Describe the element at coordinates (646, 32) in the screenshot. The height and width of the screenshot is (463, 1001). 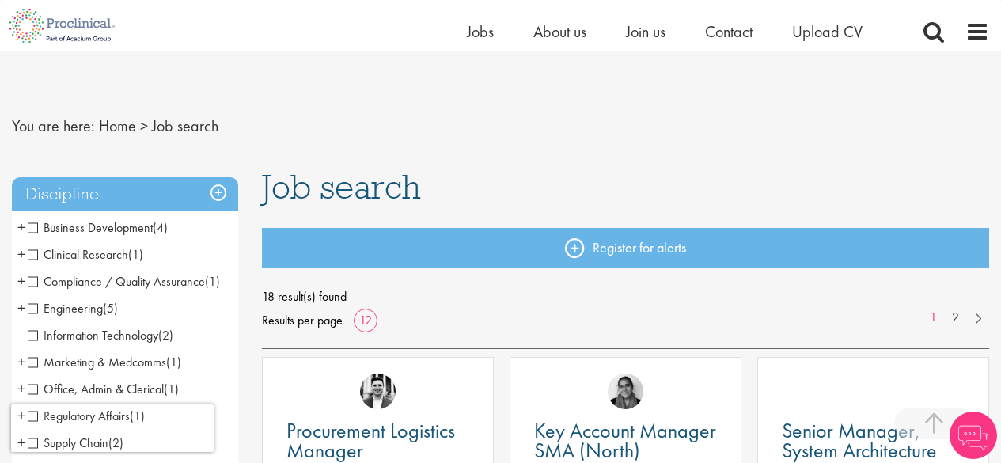
I see `span: Join us` at that location.